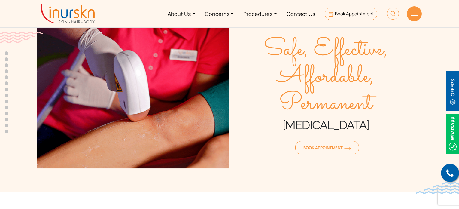  I want to click on a: About Us, so click(182, 14).